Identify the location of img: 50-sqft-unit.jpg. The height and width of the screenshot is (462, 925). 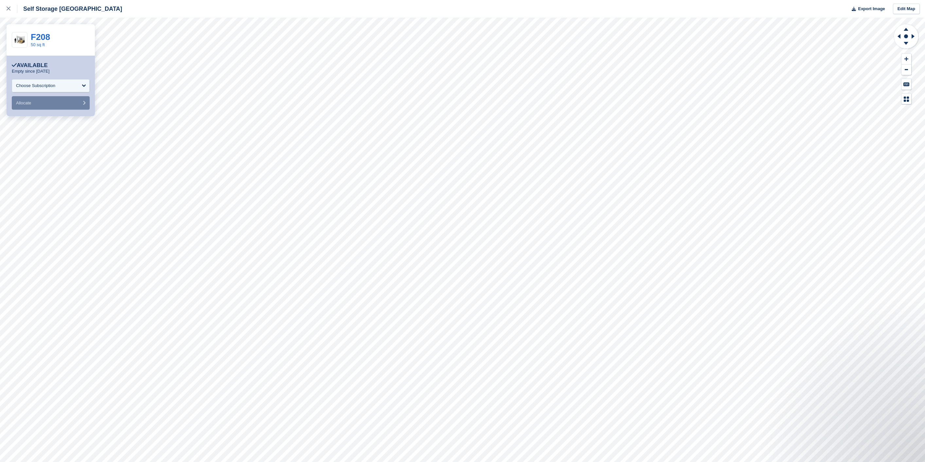
(20, 40).